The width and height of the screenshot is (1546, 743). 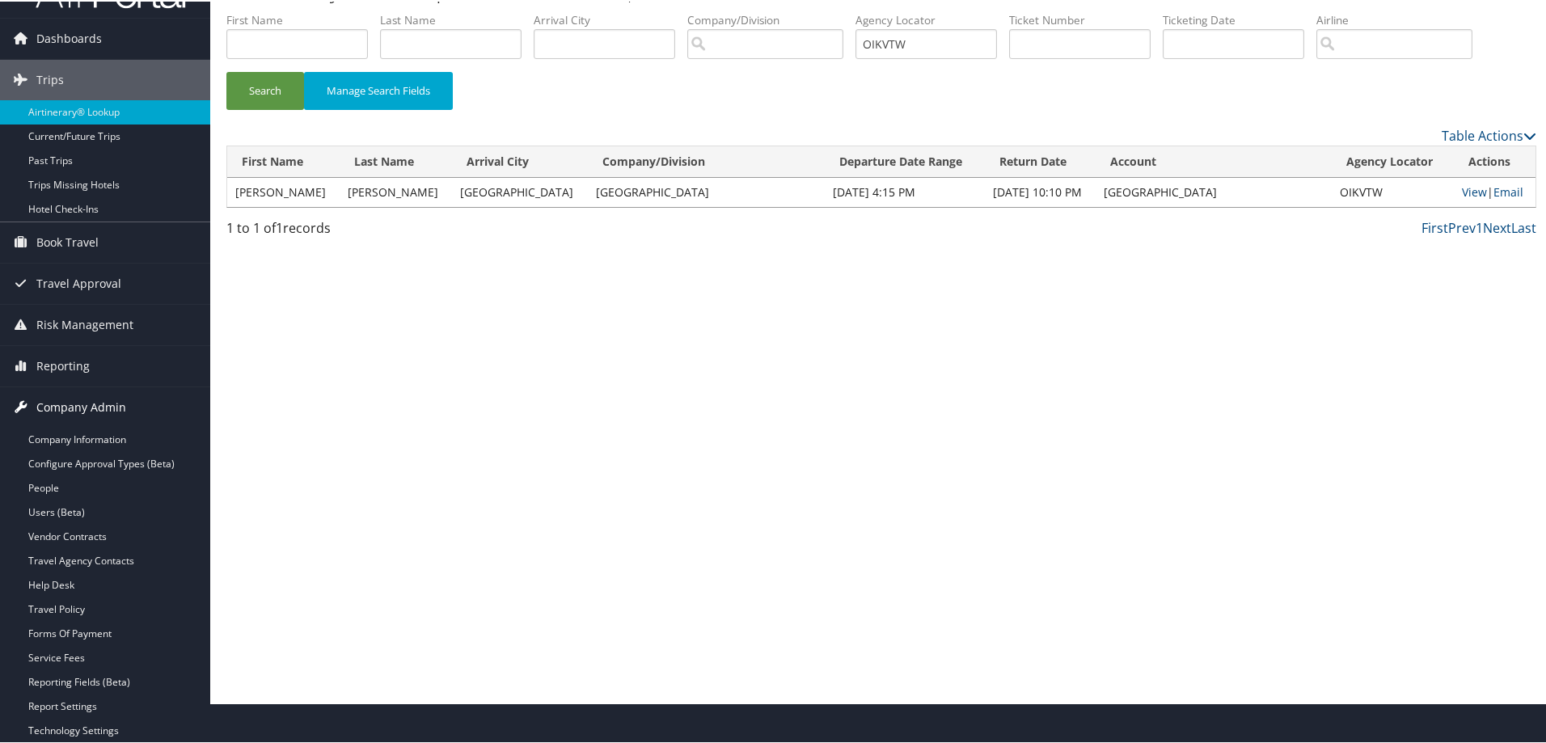 I want to click on a: Prev, so click(x=1462, y=226).